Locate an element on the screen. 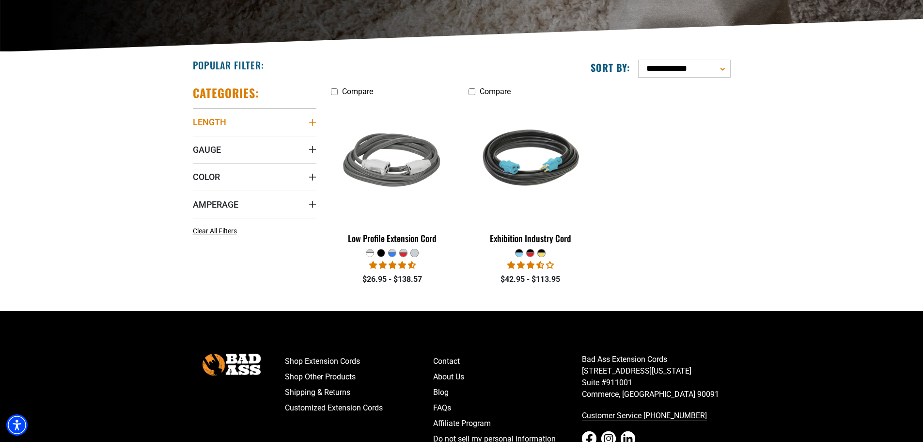 The height and width of the screenshot is (442, 923). a: grey & white Low Profile Extension Cord is located at coordinates (393, 174).